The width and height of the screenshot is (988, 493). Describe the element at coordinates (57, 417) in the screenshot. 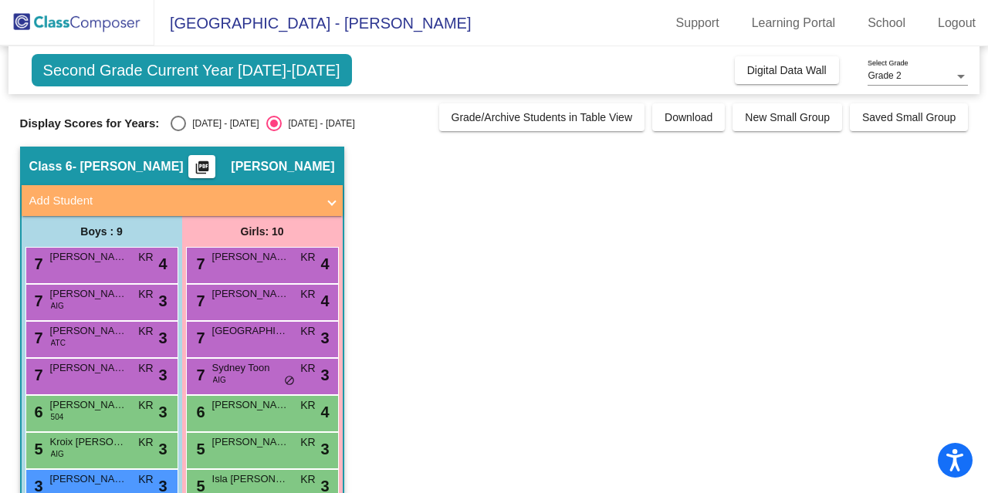

I see `span: 504` at that location.